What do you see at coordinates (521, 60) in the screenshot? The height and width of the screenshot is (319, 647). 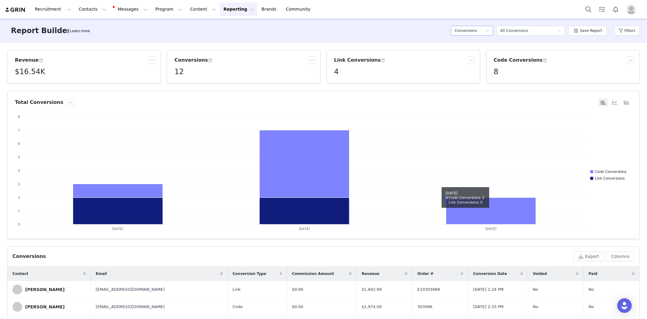 I see `h3: Code Conversions` at bounding box center [521, 60].